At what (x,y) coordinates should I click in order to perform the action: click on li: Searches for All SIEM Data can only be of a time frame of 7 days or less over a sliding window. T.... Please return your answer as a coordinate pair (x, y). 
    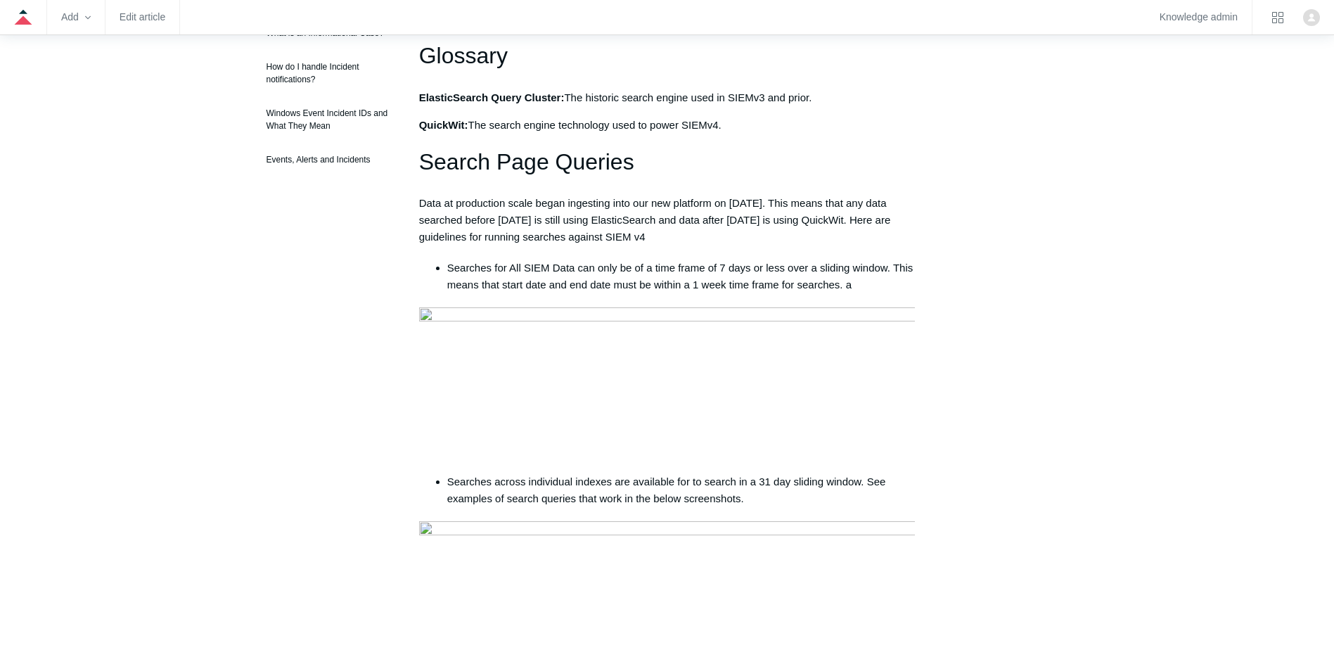
    Looking at the image, I should click on (682, 276).